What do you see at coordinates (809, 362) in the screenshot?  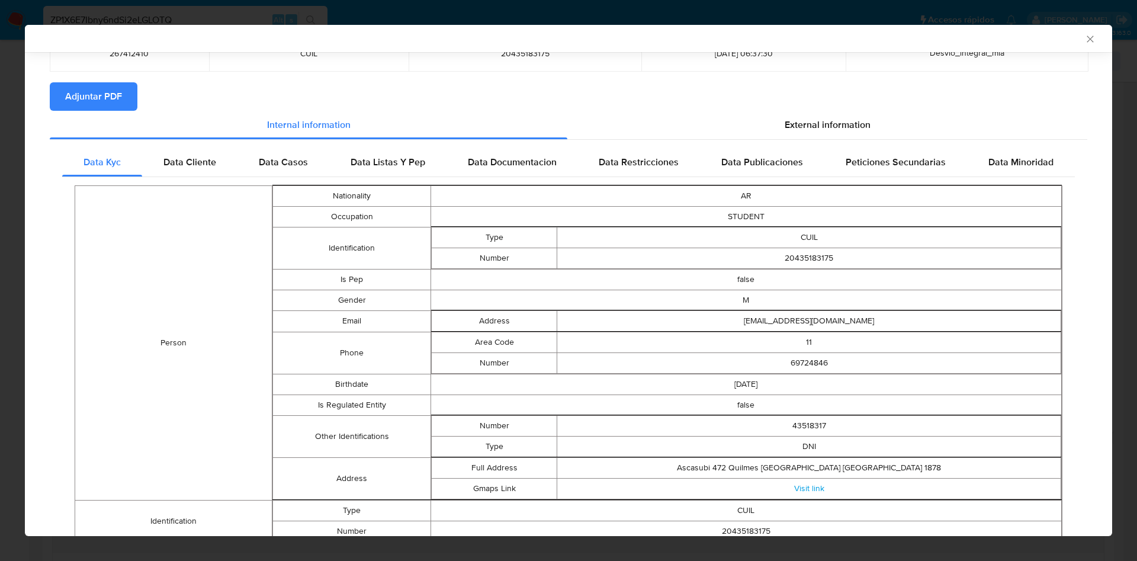 I see `td: 69724846` at bounding box center [809, 362].